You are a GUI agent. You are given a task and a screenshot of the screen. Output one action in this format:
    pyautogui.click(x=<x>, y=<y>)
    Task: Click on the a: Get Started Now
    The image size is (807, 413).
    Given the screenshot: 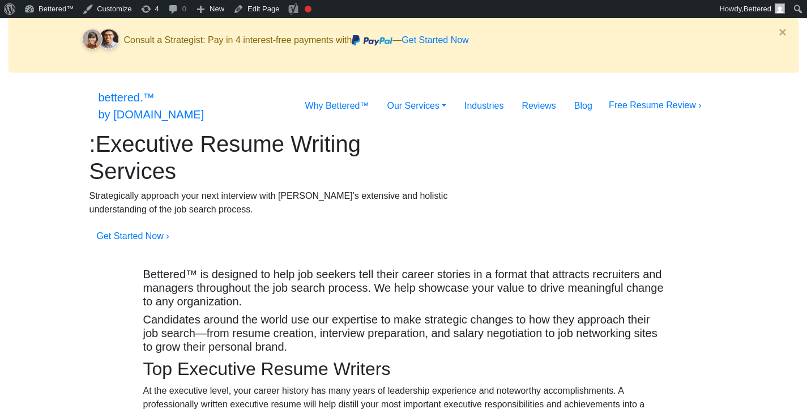 What is the action you would take?
    pyautogui.click(x=435, y=40)
    